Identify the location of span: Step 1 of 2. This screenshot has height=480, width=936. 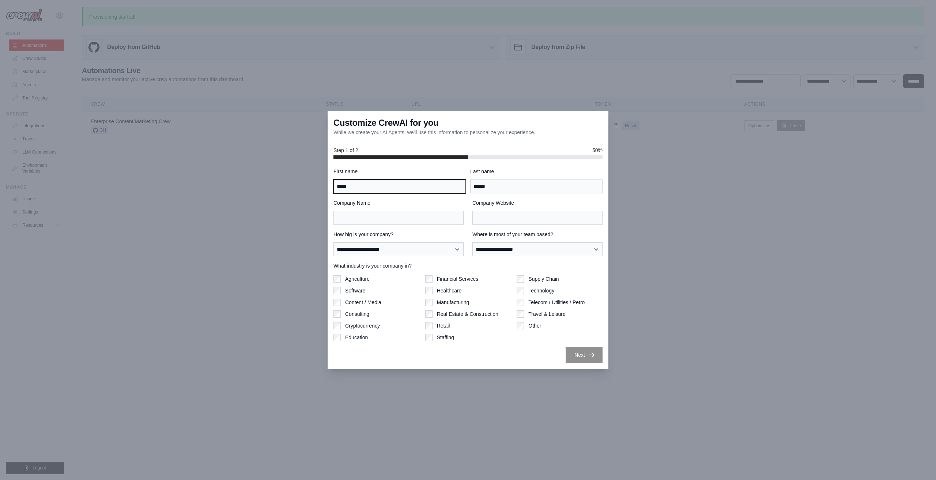
(346, 150).